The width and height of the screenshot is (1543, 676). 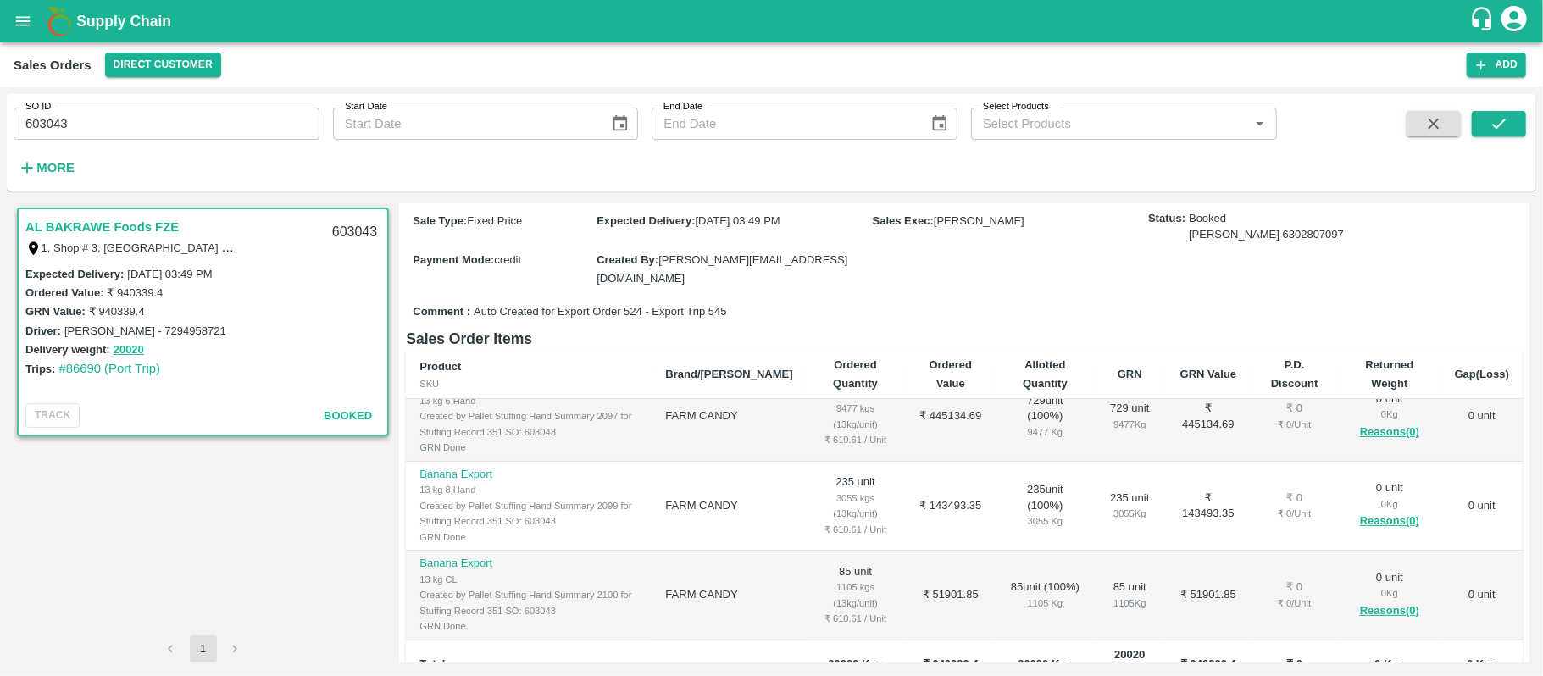 I want to click on label: Ordered Value:, so click(x=64, y=292).